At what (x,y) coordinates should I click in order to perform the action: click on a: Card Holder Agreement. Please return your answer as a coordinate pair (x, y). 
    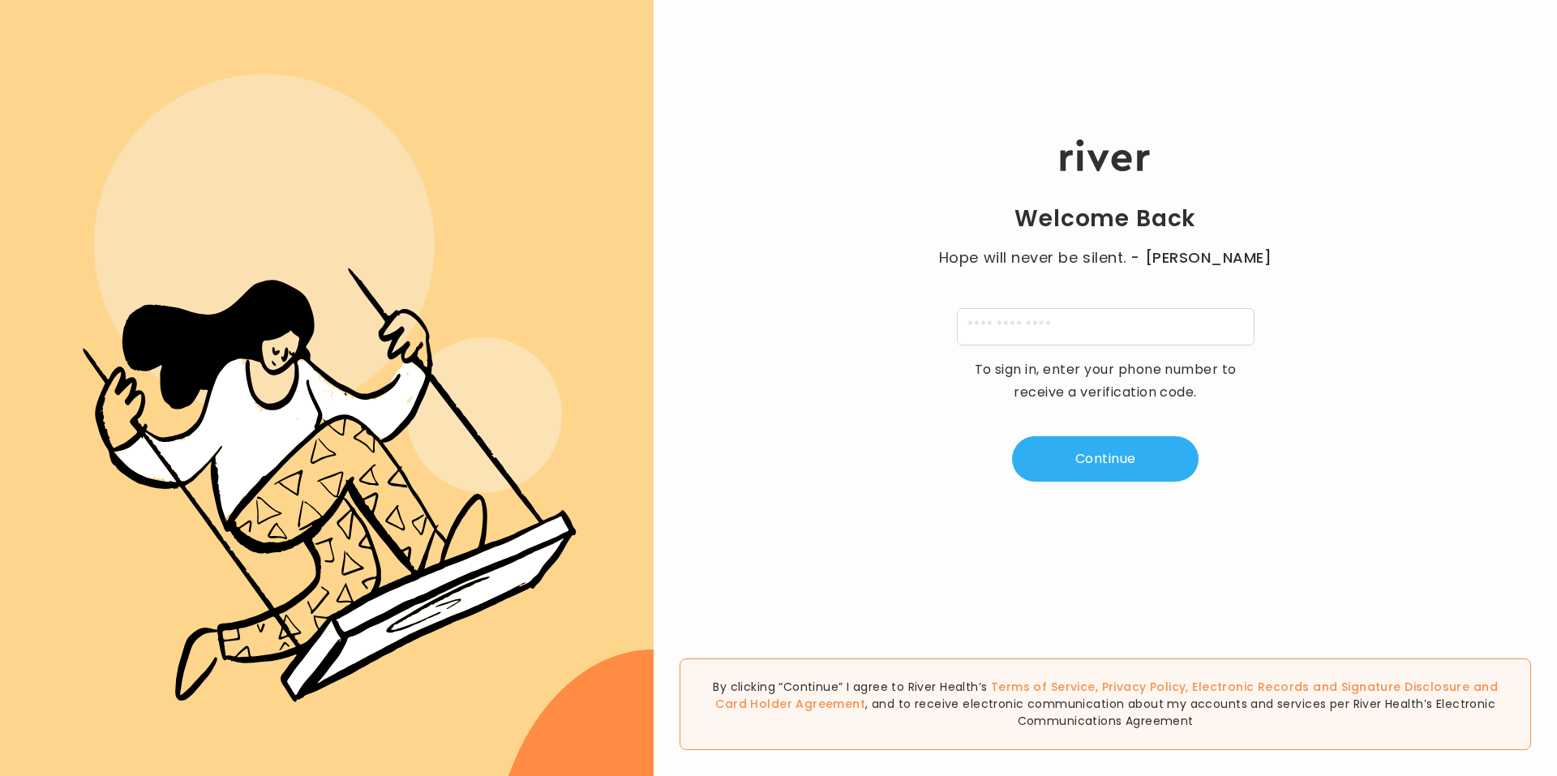
    Looking at the image, I should click on (790, 704).